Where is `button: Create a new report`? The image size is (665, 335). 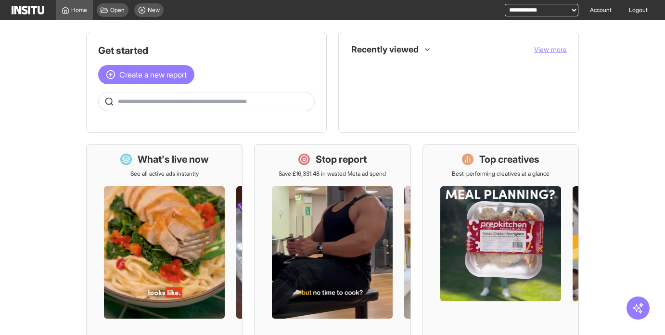 button: Create a new report is located at coordinates (146, 75).